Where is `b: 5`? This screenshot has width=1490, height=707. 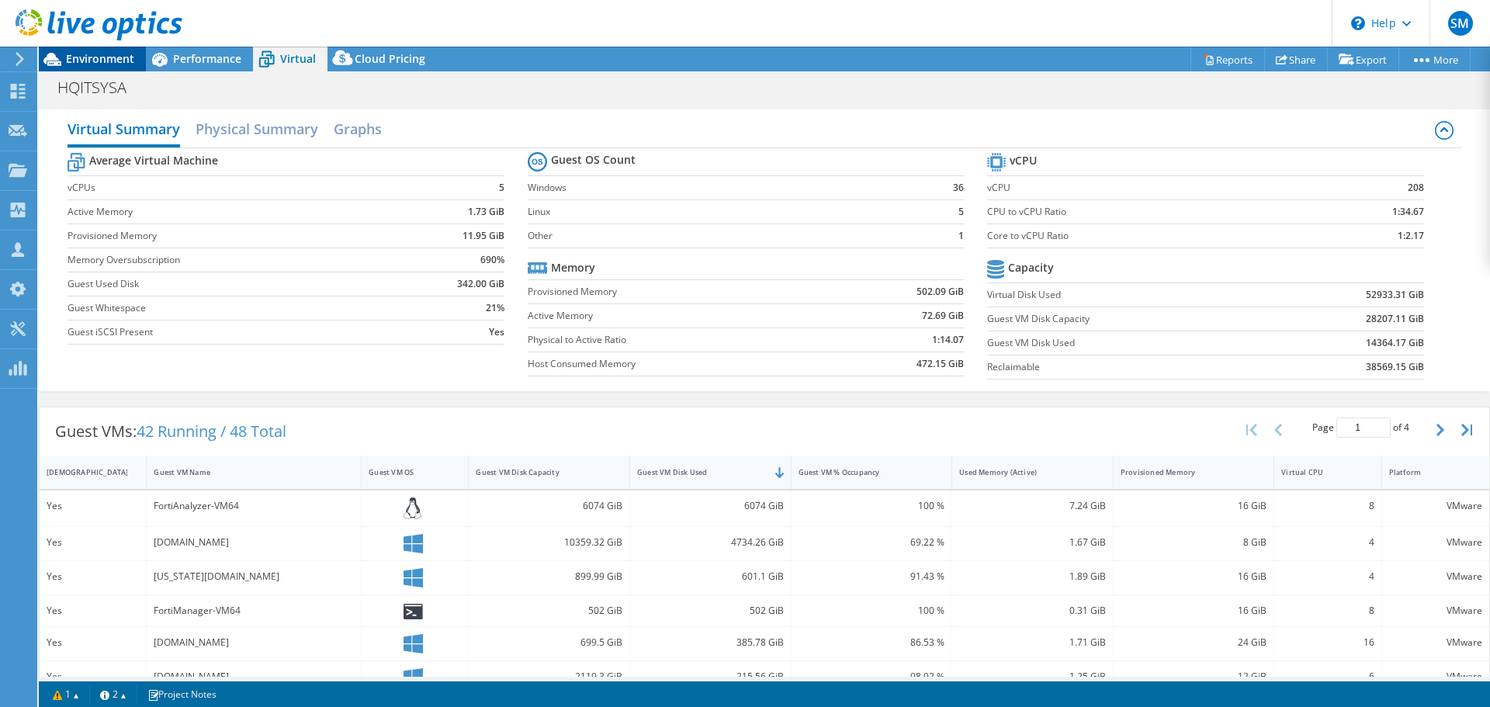 b: 5 is located at coordinates (501, 188).